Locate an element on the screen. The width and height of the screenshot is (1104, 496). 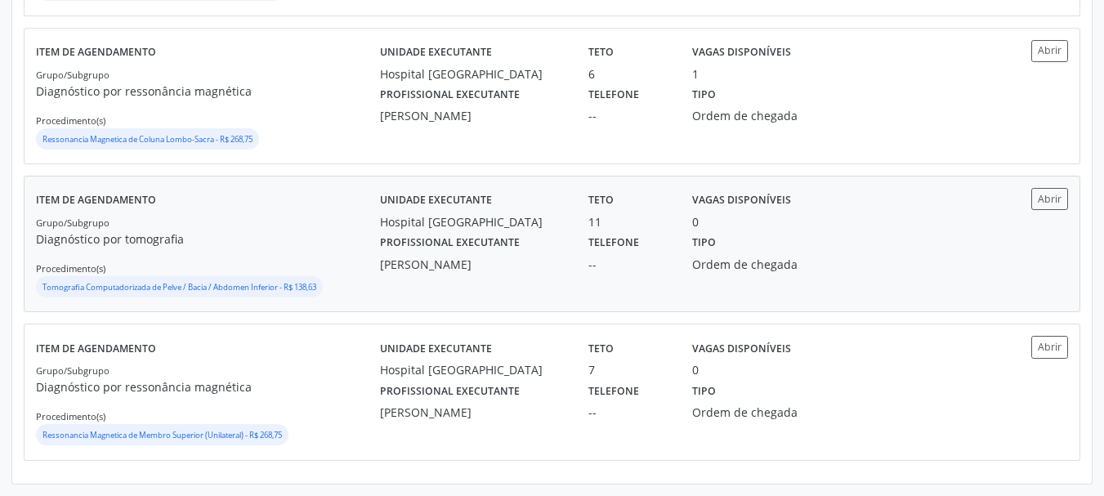
p: Diagnóstico por tomografia is located at coordinates (207, 239).